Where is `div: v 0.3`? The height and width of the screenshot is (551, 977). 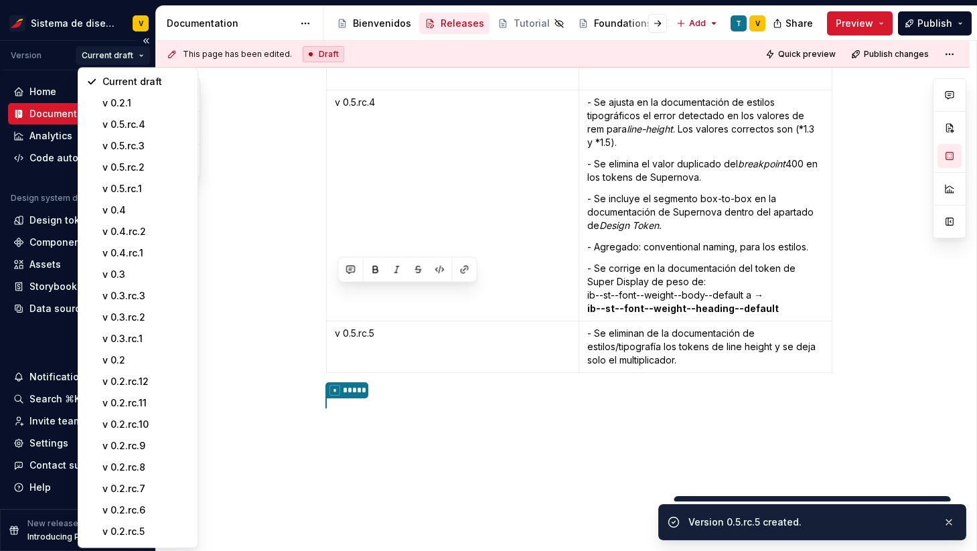
div: v 0.3 is located at coordinates (146, 274).